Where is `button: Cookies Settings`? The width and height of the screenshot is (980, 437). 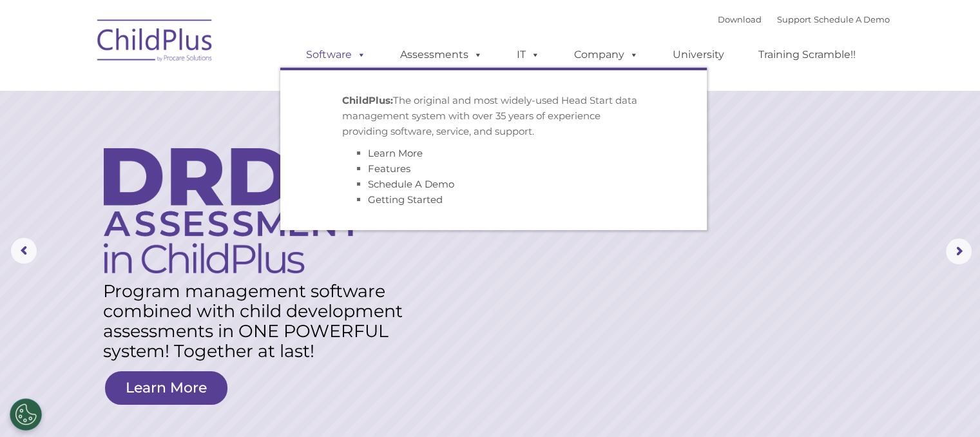
button: Cookies Settings is located at coordinates (26, 414).